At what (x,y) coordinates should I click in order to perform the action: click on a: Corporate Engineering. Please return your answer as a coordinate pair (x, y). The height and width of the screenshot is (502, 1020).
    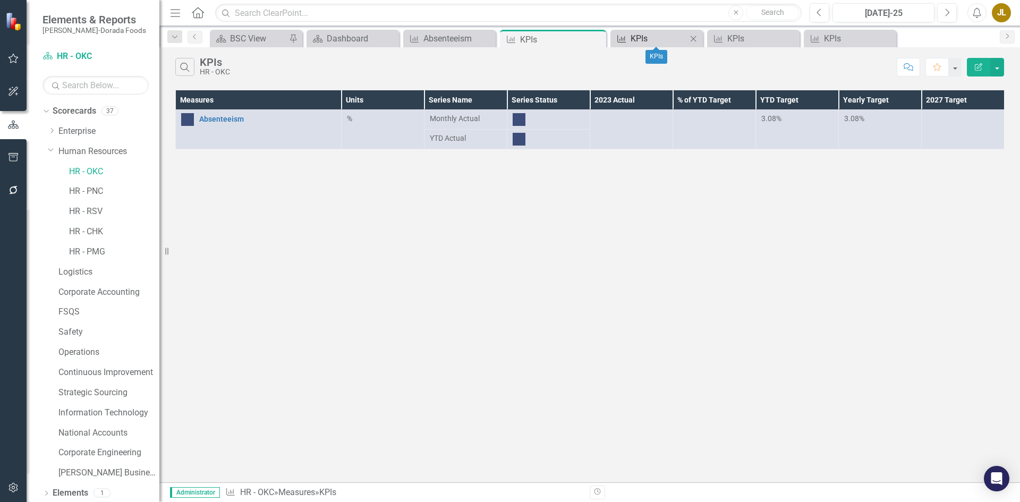
    Looking at the image, I should click on (109, 453).